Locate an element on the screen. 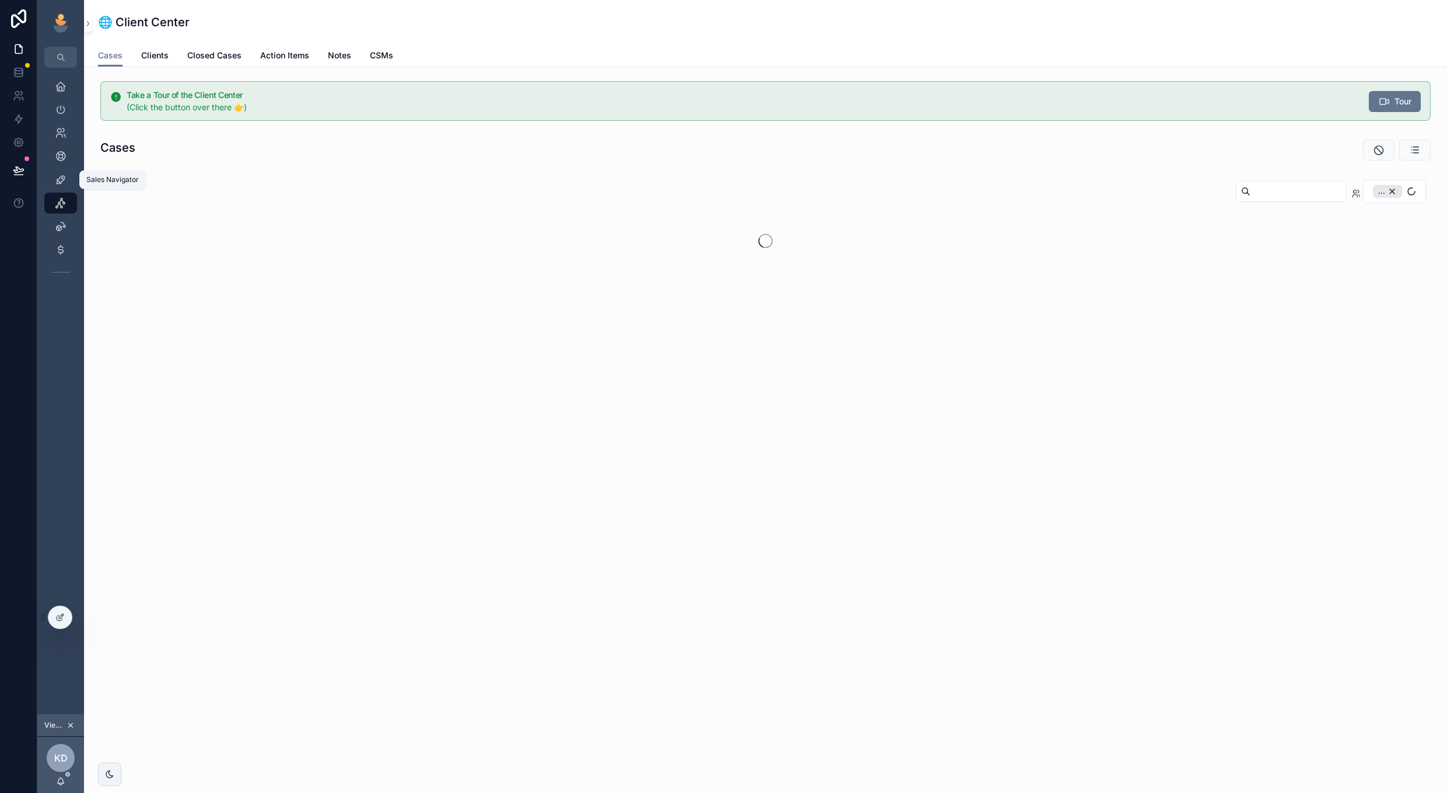 The width and height of the screenshot is (1447, 793). div: Sales Navigator is located at coordinates (113, 180).